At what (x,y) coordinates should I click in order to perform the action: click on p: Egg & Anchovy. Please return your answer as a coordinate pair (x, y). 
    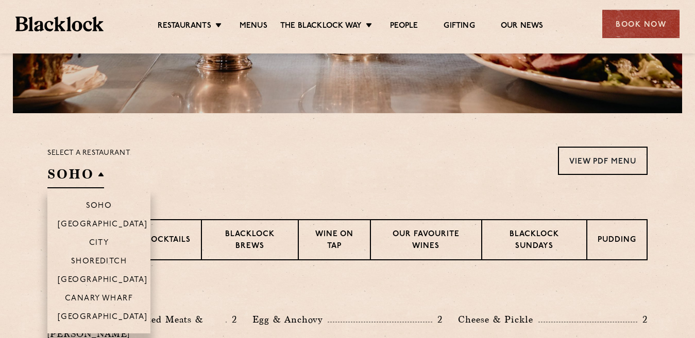
    Looking at the image, I should click on (290, 320).